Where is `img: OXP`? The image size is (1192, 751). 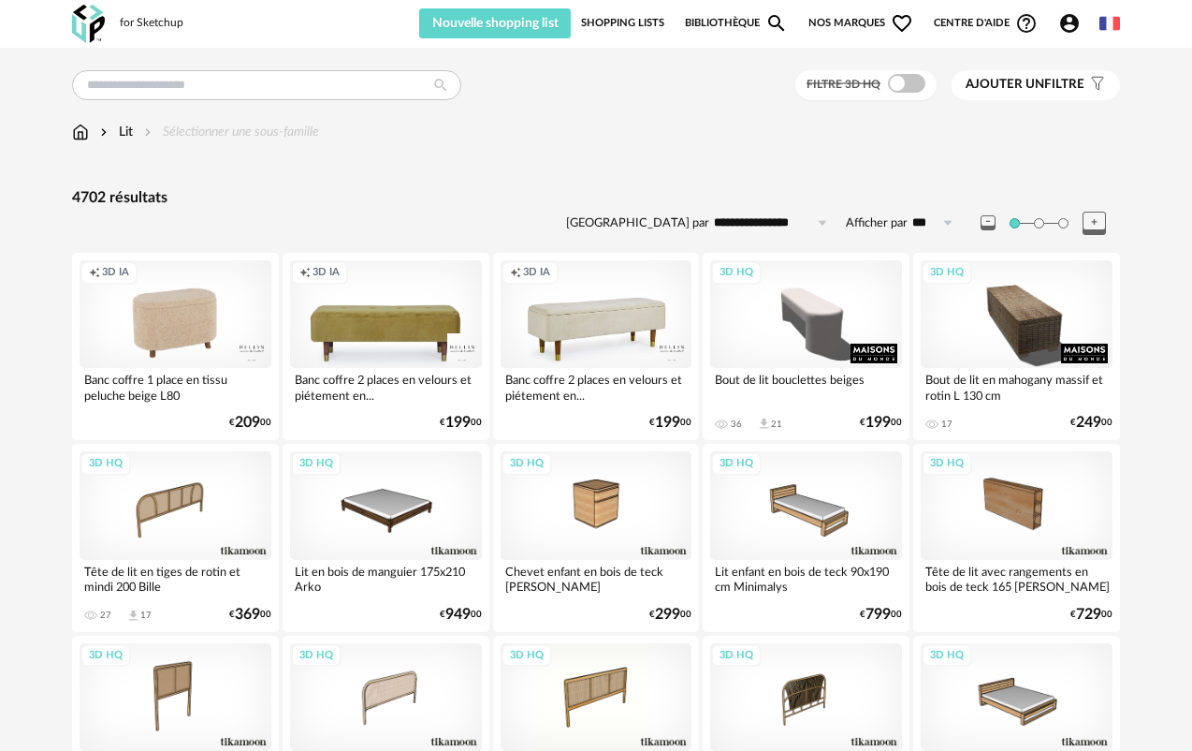
img: OXP is located at coordinates (88, 23).